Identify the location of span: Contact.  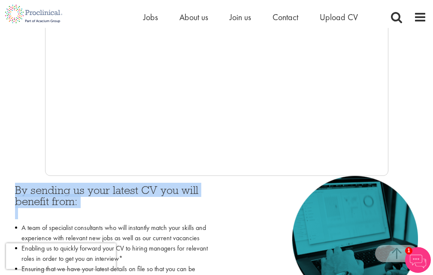
(286, 17).